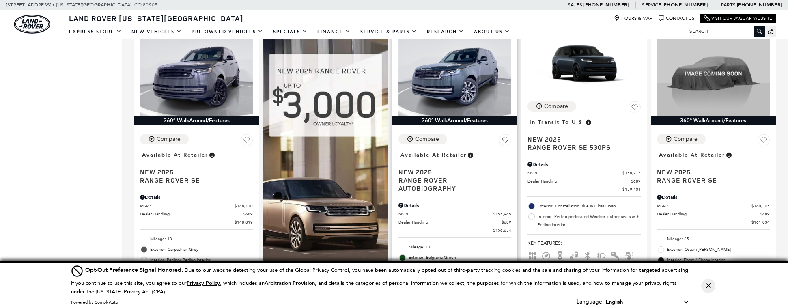  Describe the element at coordinates (455, 230) in the screenshot. I see `a: $156,654` at that location.